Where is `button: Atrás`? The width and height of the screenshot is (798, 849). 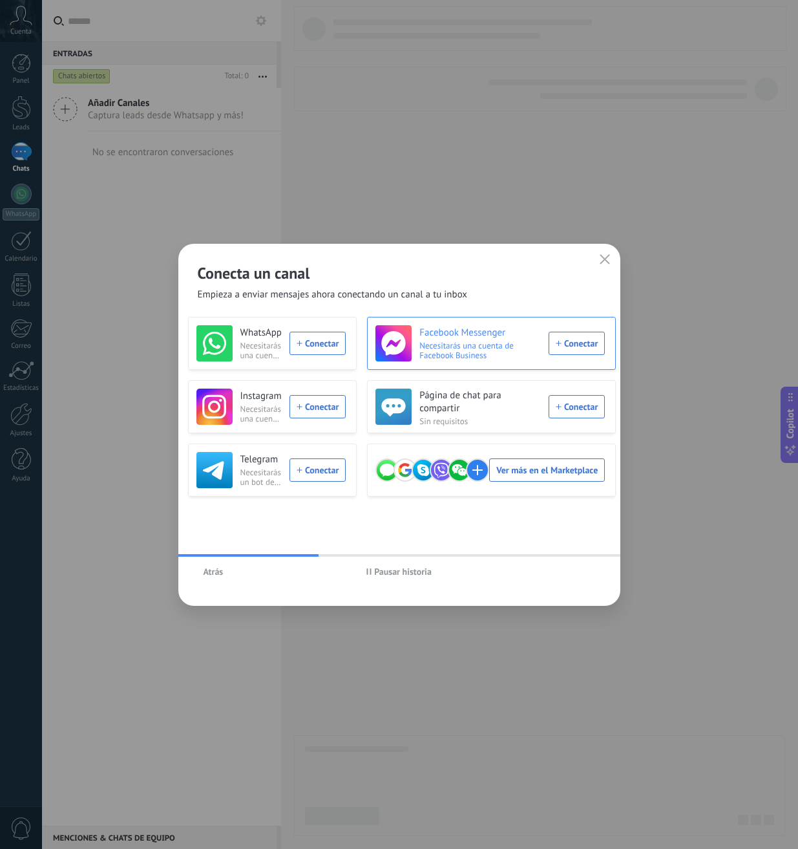
button: Atrás is located at coordinates (213, 571).